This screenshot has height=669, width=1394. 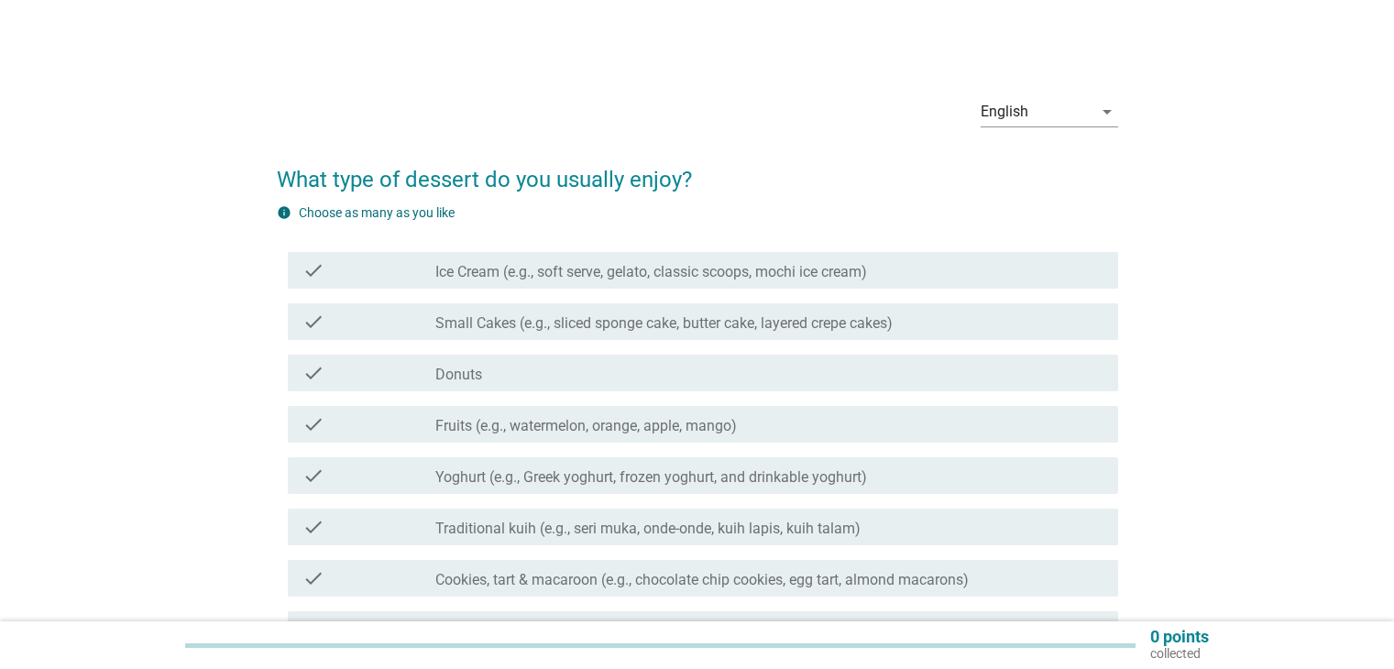 What do you see at coordinates (1179, 637) in the screenshot?
I see `p: 0 points` at bounding box center [1179, 637].